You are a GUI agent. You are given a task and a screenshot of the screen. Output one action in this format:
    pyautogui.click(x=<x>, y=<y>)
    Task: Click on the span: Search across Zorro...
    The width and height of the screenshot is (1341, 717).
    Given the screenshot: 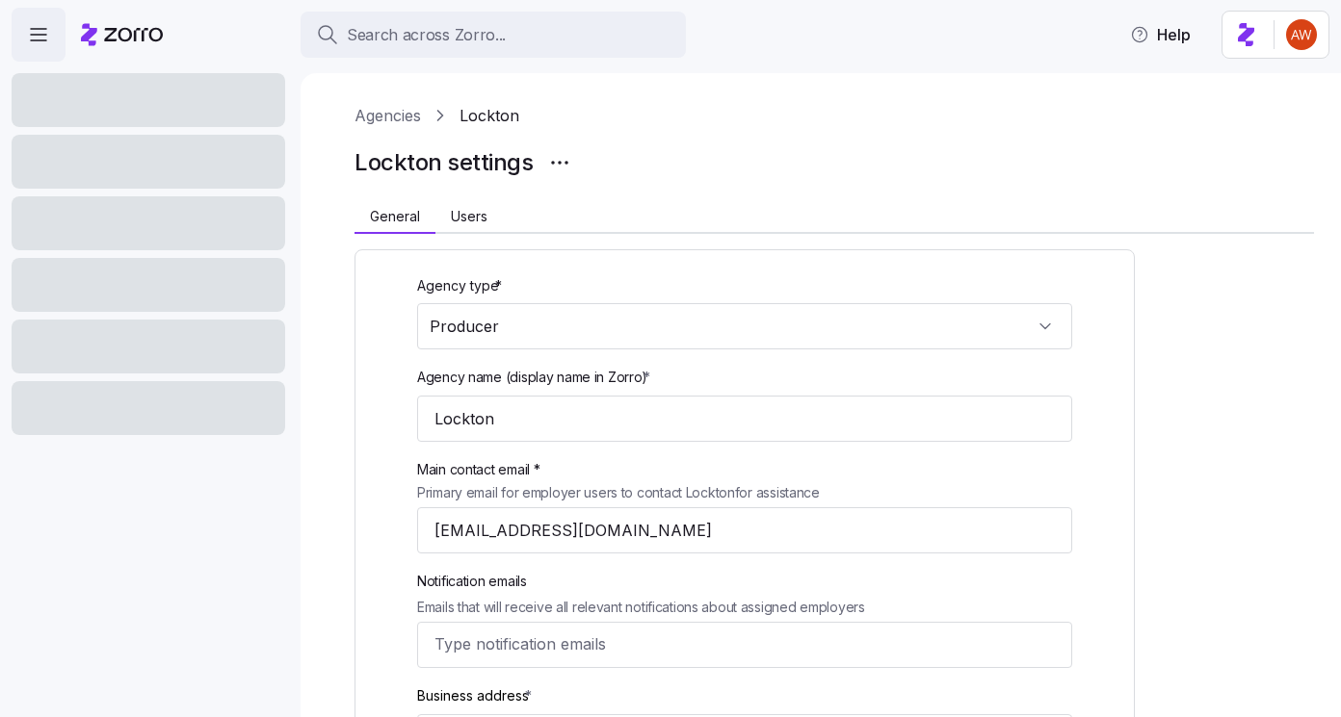 What is the action you would take?
    pyautogui.click(x=426, y=35)
    